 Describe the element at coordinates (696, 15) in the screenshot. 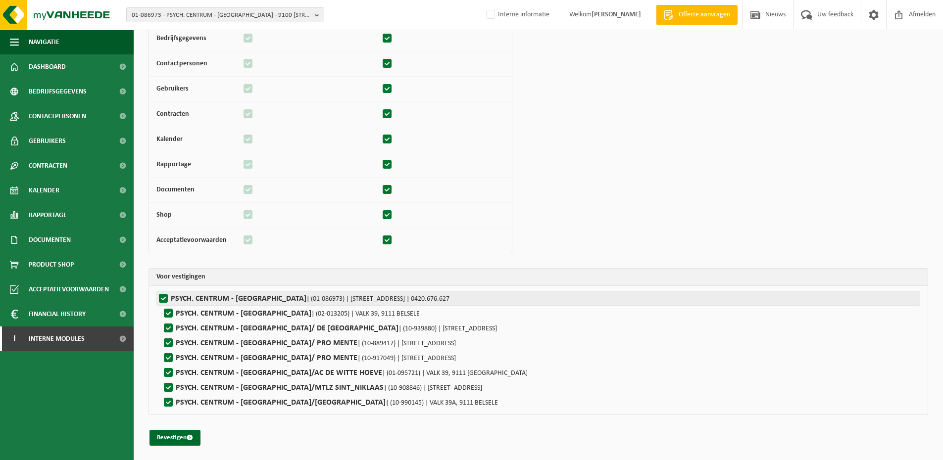

I see `a: Offerte aanvragen` at that location.